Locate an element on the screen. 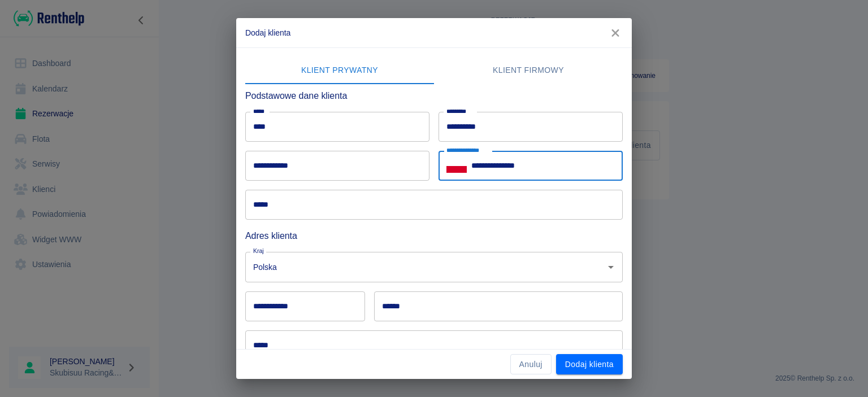 Image resolution: width=868 pixels, height=397 pixels. h6: Adres klienta is located at coordinates (434, 236).